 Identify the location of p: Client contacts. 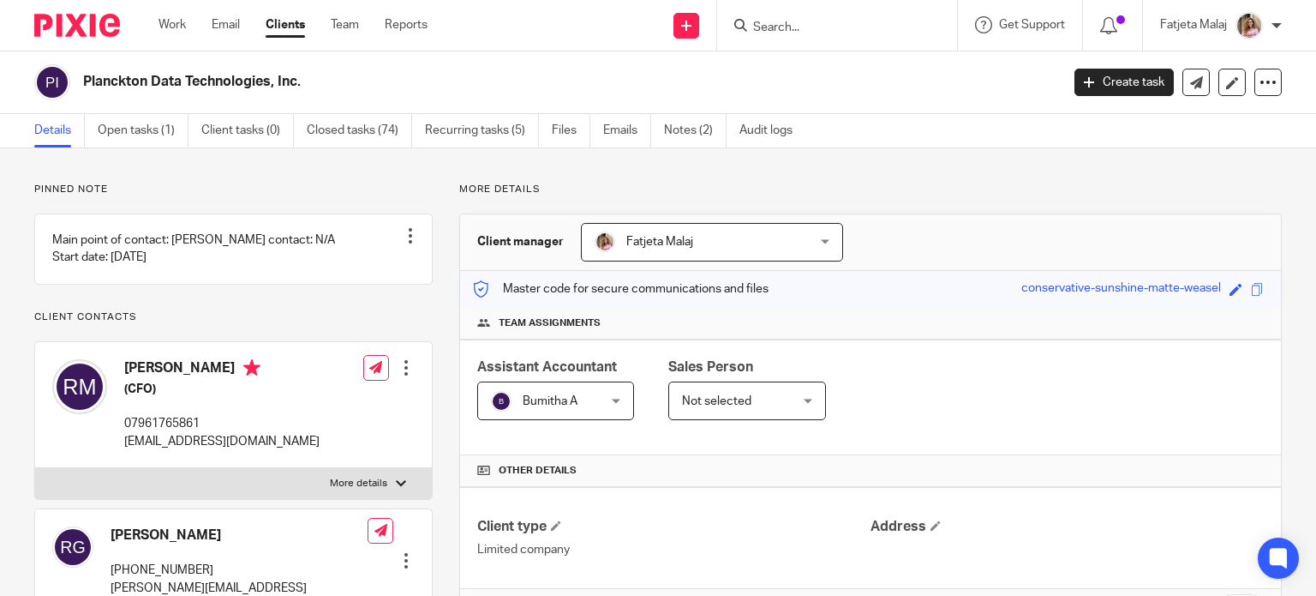
(233, 317).